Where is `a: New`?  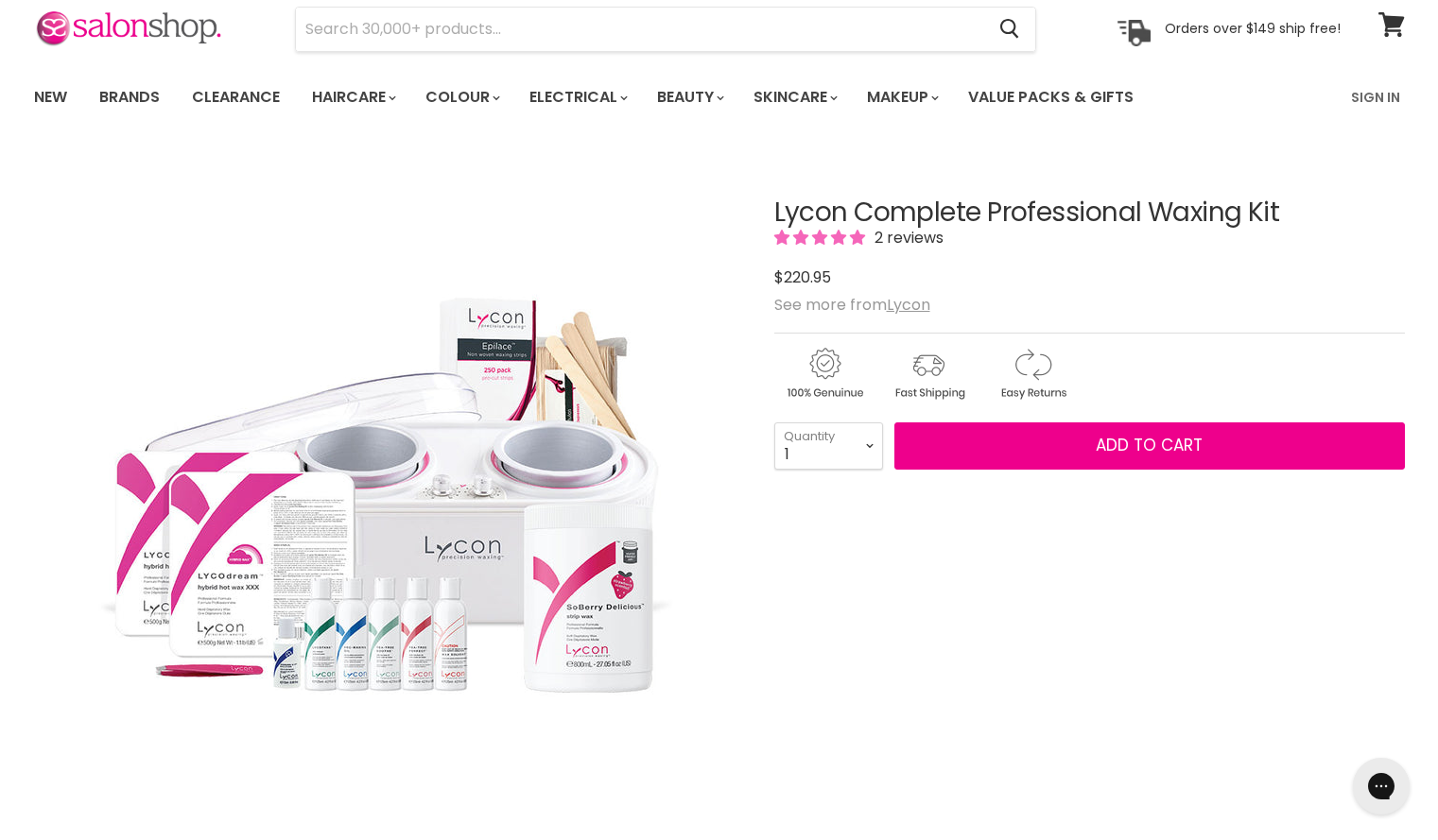
a: New is located at coordinates (50, 98).